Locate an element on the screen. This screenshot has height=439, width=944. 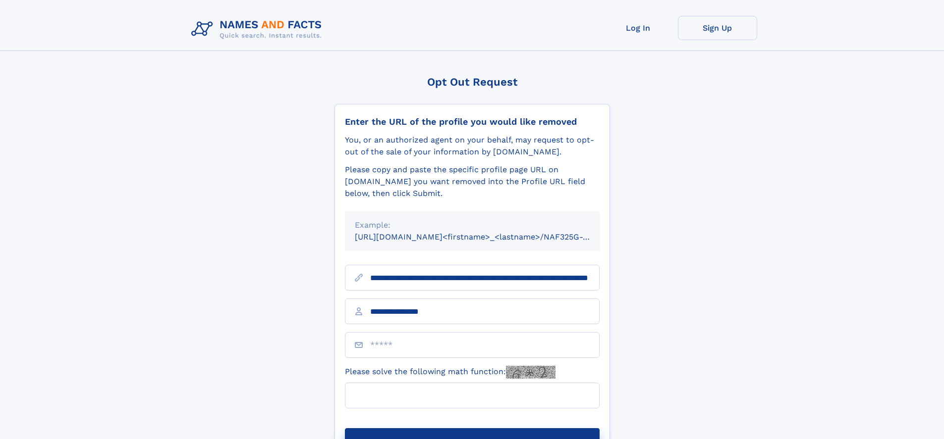
label: Please solve the following math function: is located at coordinates (450, 373).